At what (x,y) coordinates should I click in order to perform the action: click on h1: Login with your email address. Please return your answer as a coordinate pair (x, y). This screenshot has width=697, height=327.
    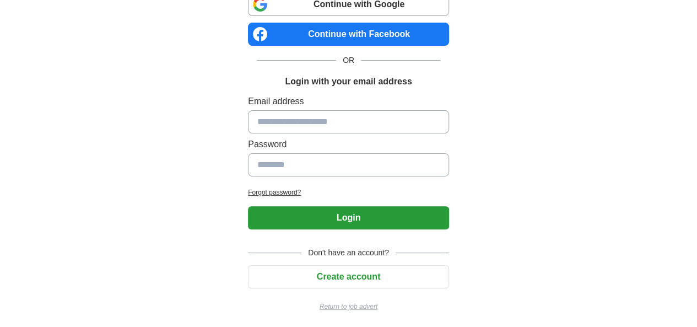
    Looking at the image, I should click on (348, 82).